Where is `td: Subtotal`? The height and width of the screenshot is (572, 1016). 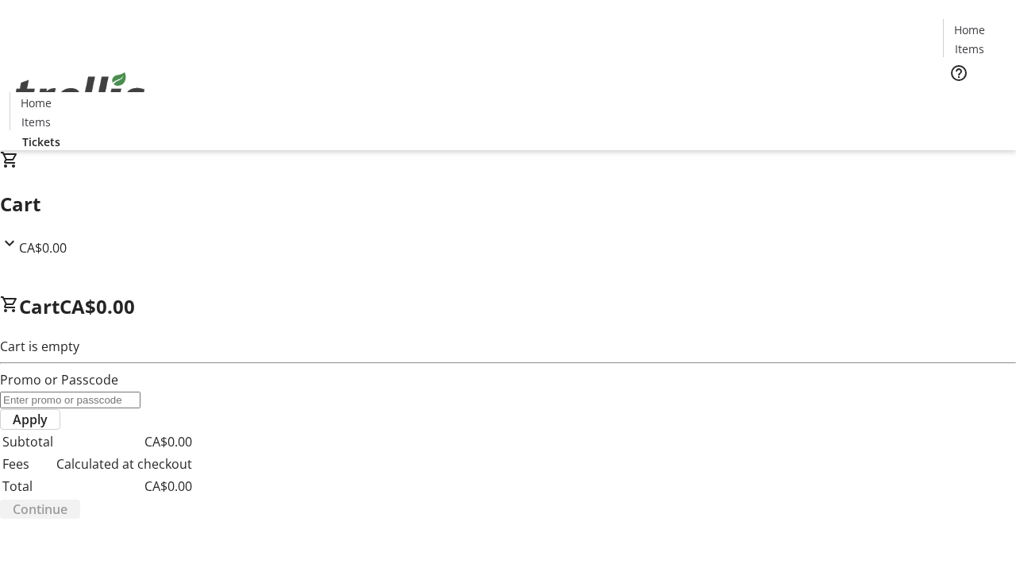
td: Subtotal is located at coordinates (28, 441).